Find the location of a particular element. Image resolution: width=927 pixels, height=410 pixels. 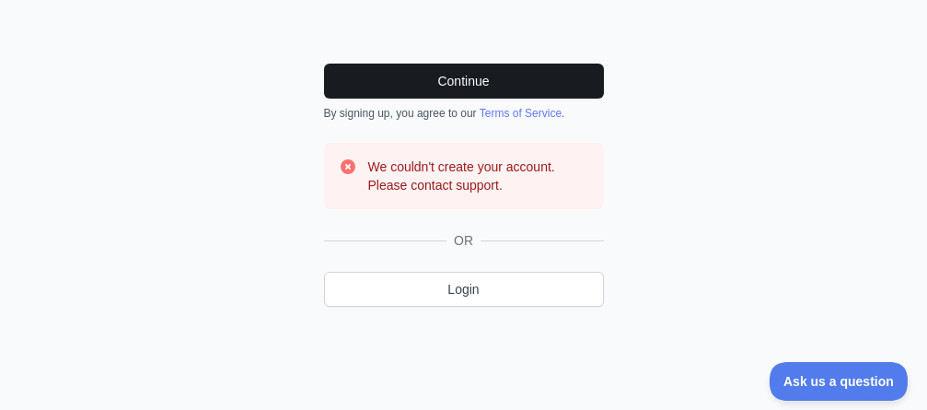

h3: We couldn't create your account. Please contact support. is located at coordinates (479, 176).